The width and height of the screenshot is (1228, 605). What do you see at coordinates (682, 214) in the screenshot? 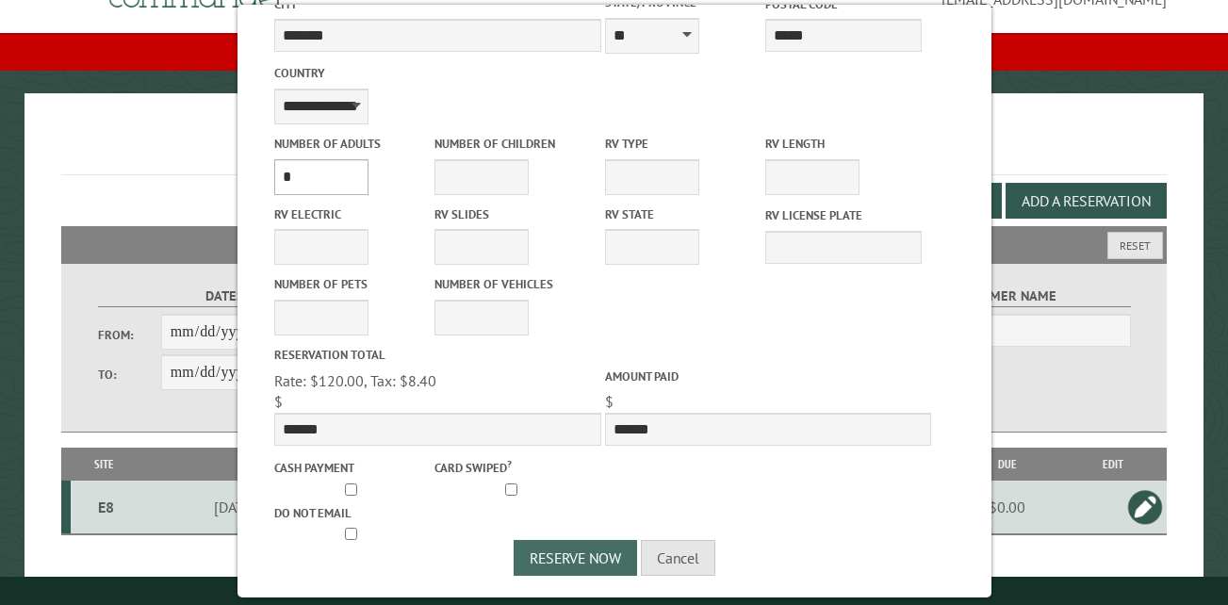
I see `label: RV State` at bounding box center [682, 214].